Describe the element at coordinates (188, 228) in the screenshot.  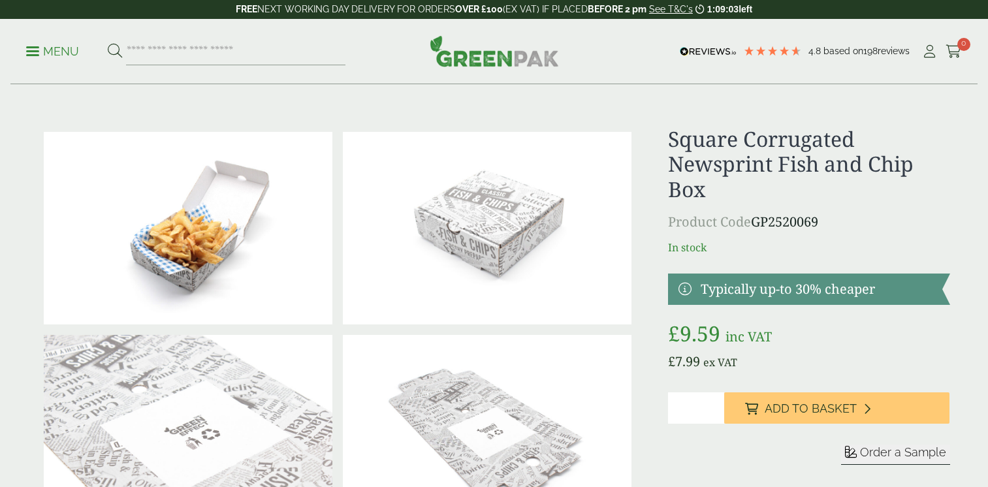
I see `img: 2520069 Square News Fish N Chip Corrugated Box Open With Chips` at that location.